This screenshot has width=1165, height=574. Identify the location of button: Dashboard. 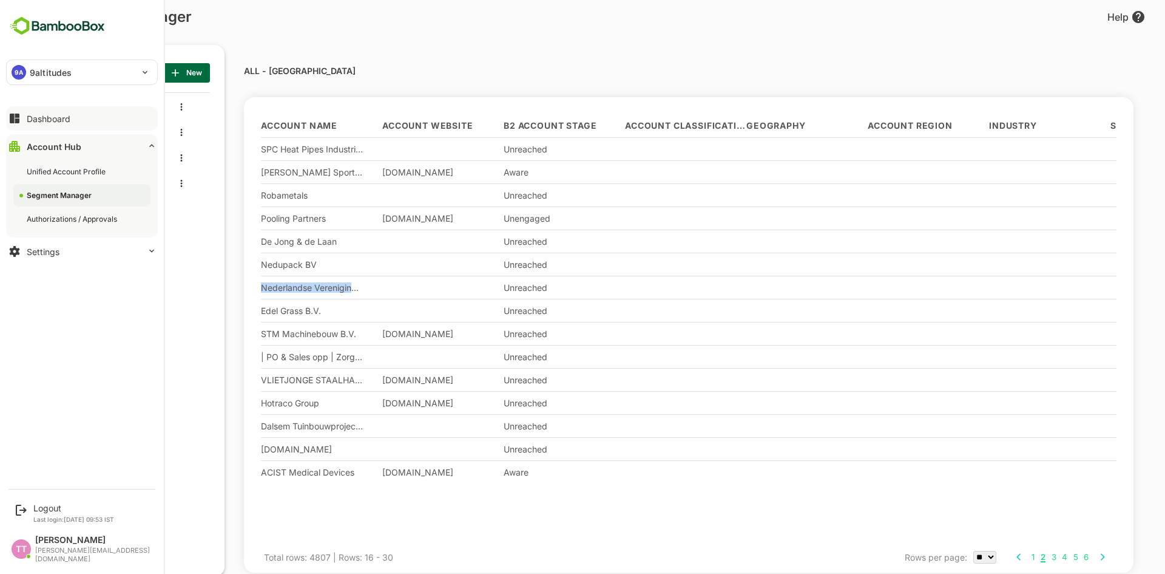
(82, 118).